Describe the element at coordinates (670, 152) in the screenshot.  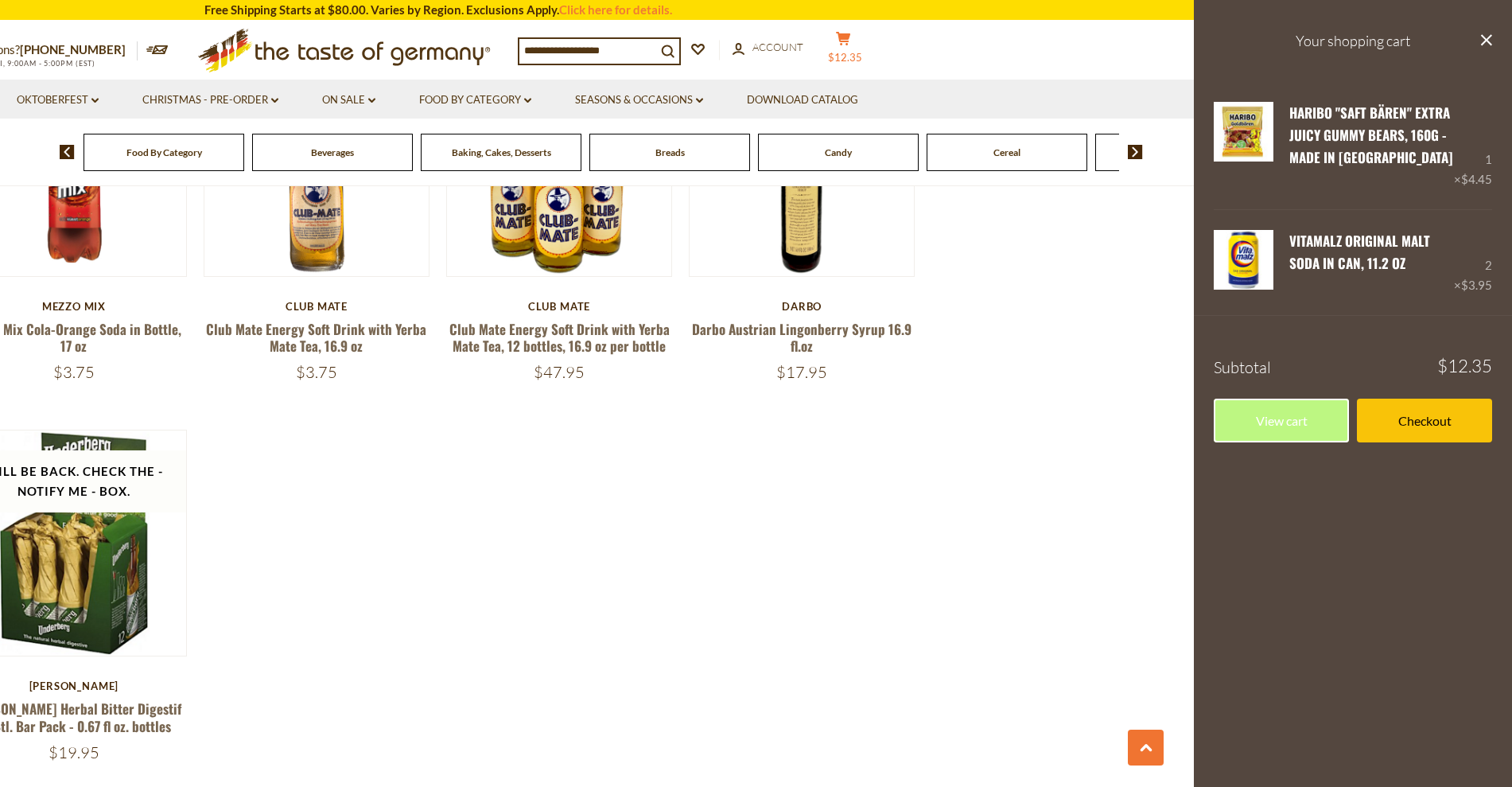
I see `span: Breads` at that location.